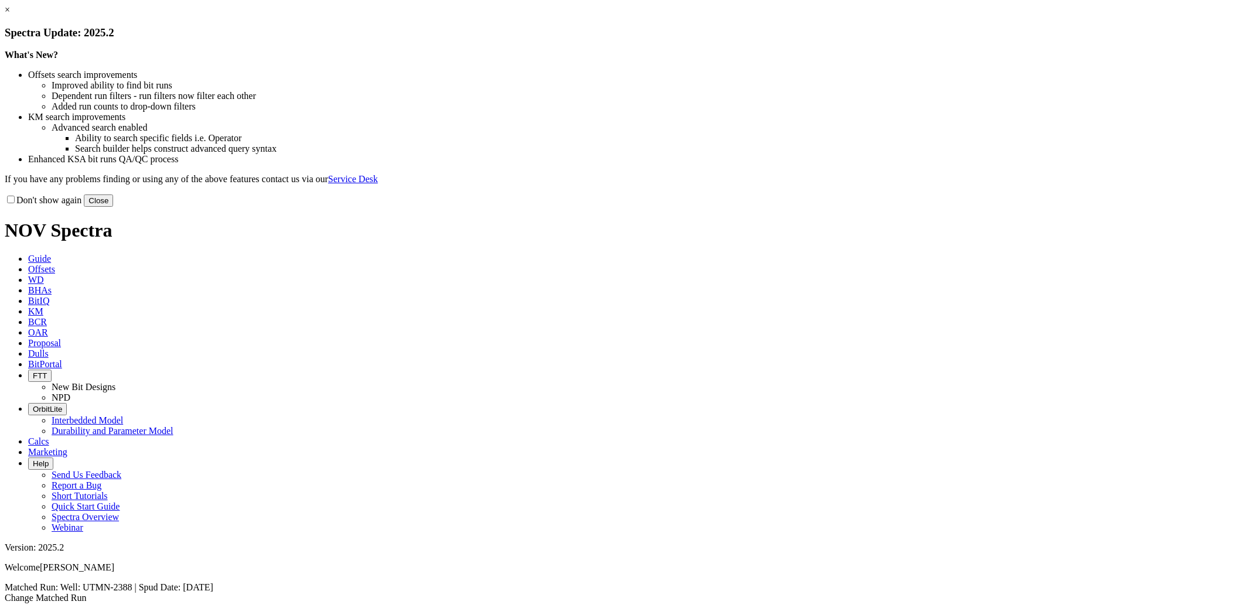  What do you see at coordinates (648, 128) in the screenshot?
I see `li: Advanced search enabled` at bounding box center [648, 128].